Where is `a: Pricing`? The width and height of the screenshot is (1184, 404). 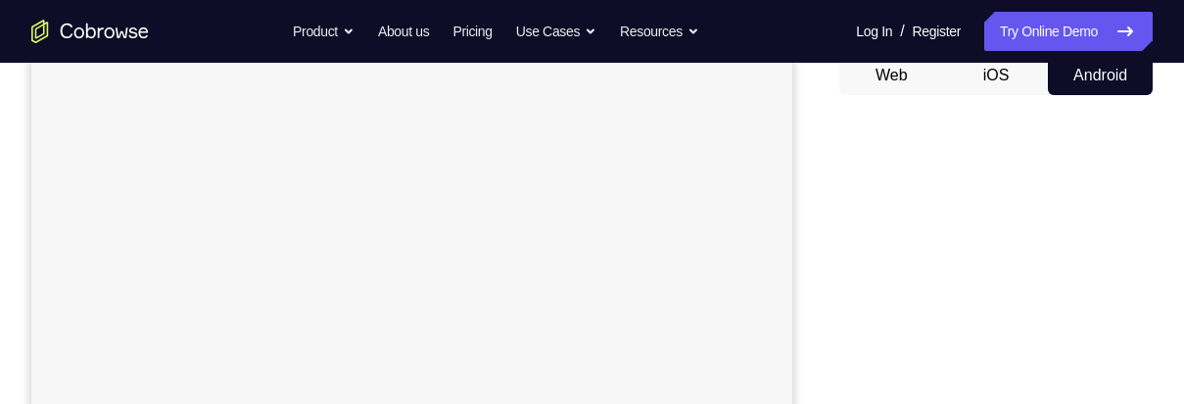
a: Pricing is located at coordinates (472, 31).